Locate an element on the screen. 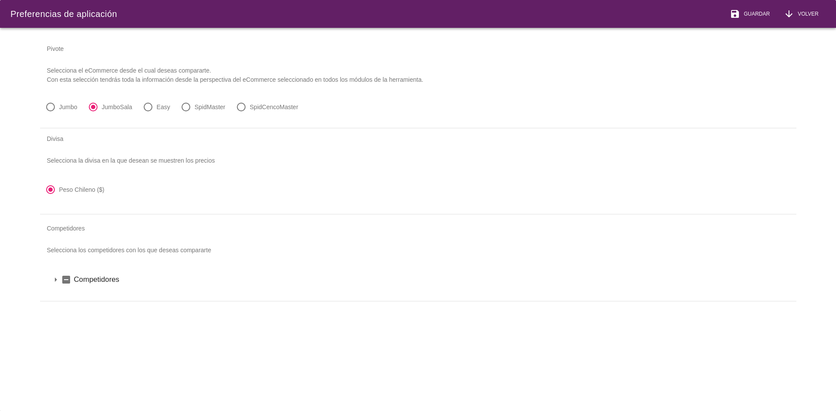 This screenshot has width=836, height=411. label: Peso Chileno ($) is located at coordinates (82, 190).